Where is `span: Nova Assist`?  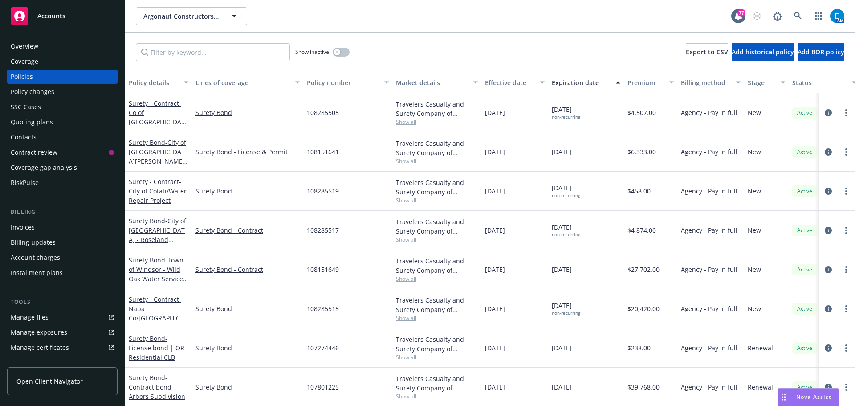
span: Nova Assist is located at coordinates (814, 396).